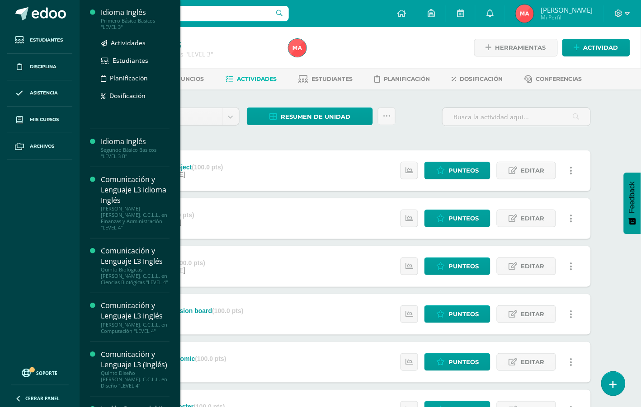  Describe the element at coordinates (135, 153) in the screenshot. I see `div: Segundo Básico Basicos "LEVEL 3 B"` at that location.